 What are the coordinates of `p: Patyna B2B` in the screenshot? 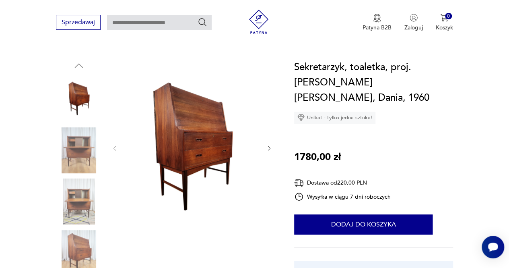 It's located at (377, 27).